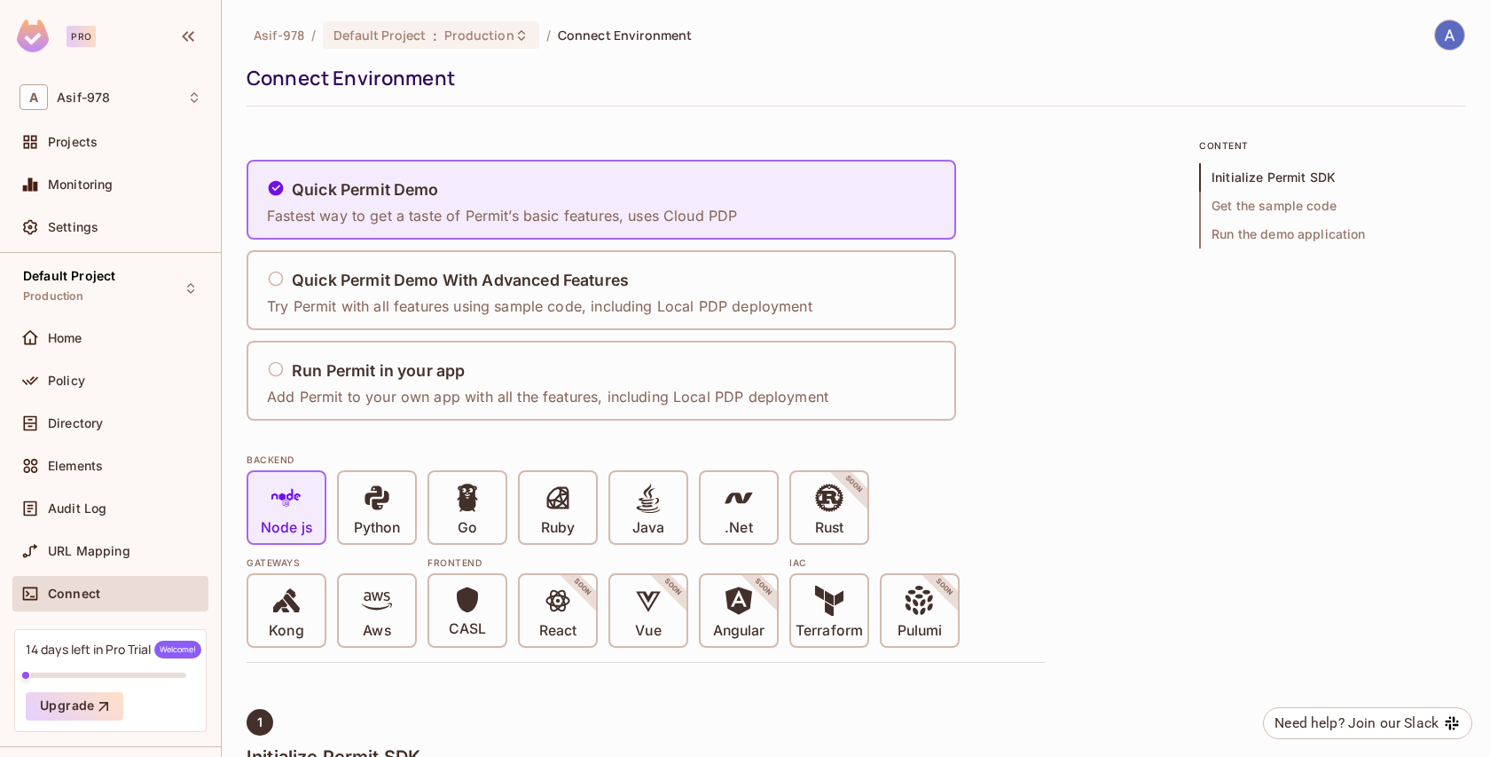 The height and width of the screenshot is (757, 1490). Describe the element at coordinates (539, 306) in the screenshot. I see `p: Try Permit with all features using sample code, including Local PDP deployment` at that location.